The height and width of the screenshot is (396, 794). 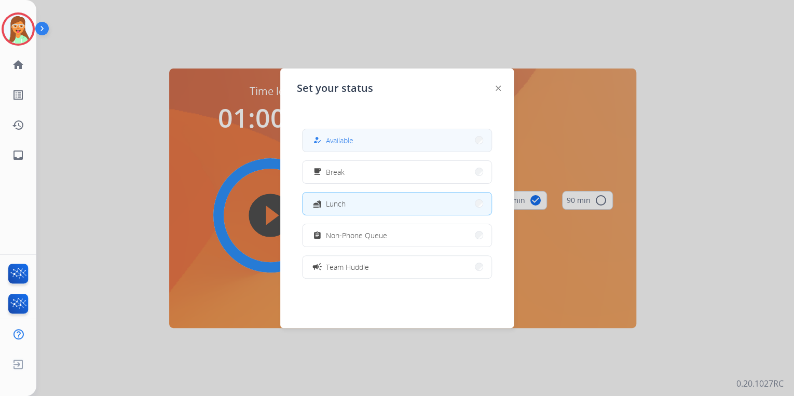 I want to click on span: Set your status, so click(x=335, y=88).